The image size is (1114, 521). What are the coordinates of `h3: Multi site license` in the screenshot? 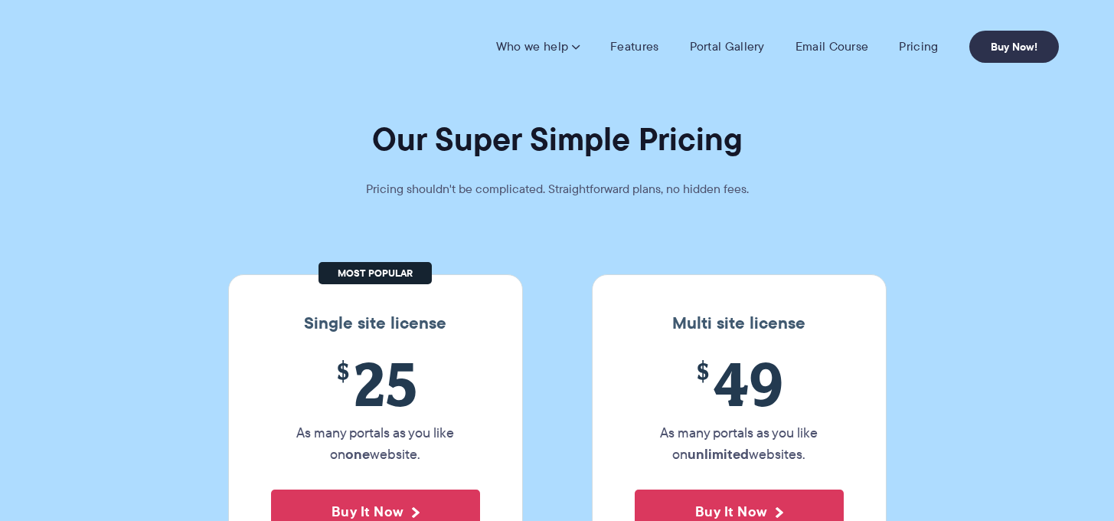 It's located at (739, 323).